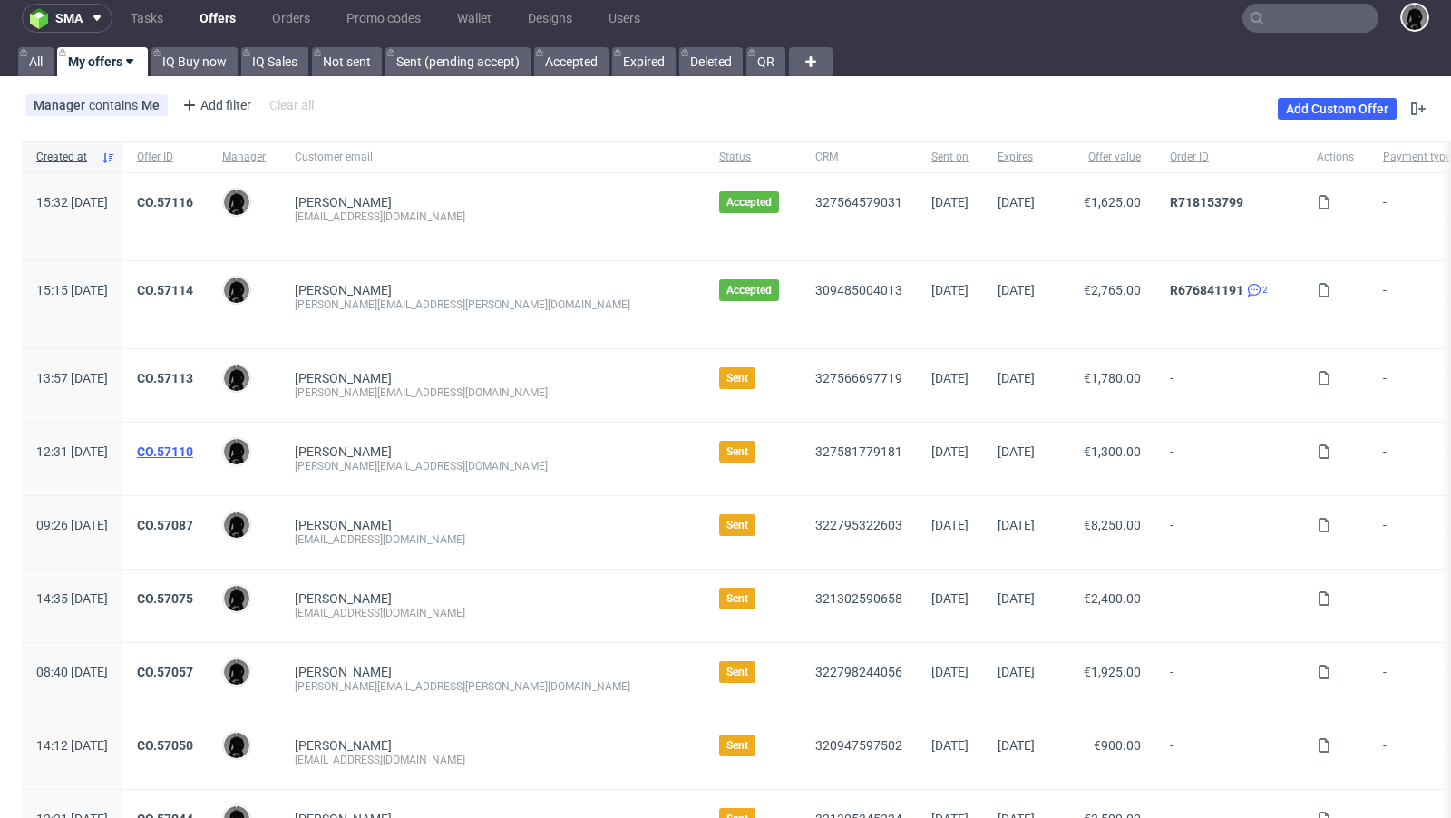 This screenshot has height=818, width=1451. I want to click on div: Clear all, so click(291, 105).